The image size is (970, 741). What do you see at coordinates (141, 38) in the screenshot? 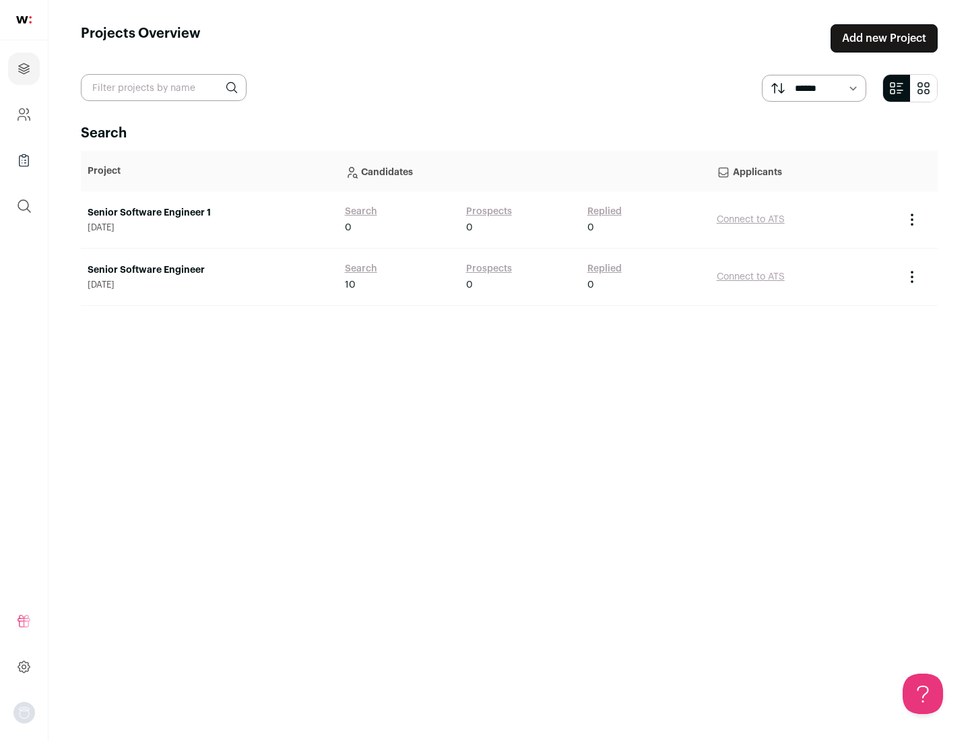
I see `h1: Projects Overview` at bounding box center [141, 38].